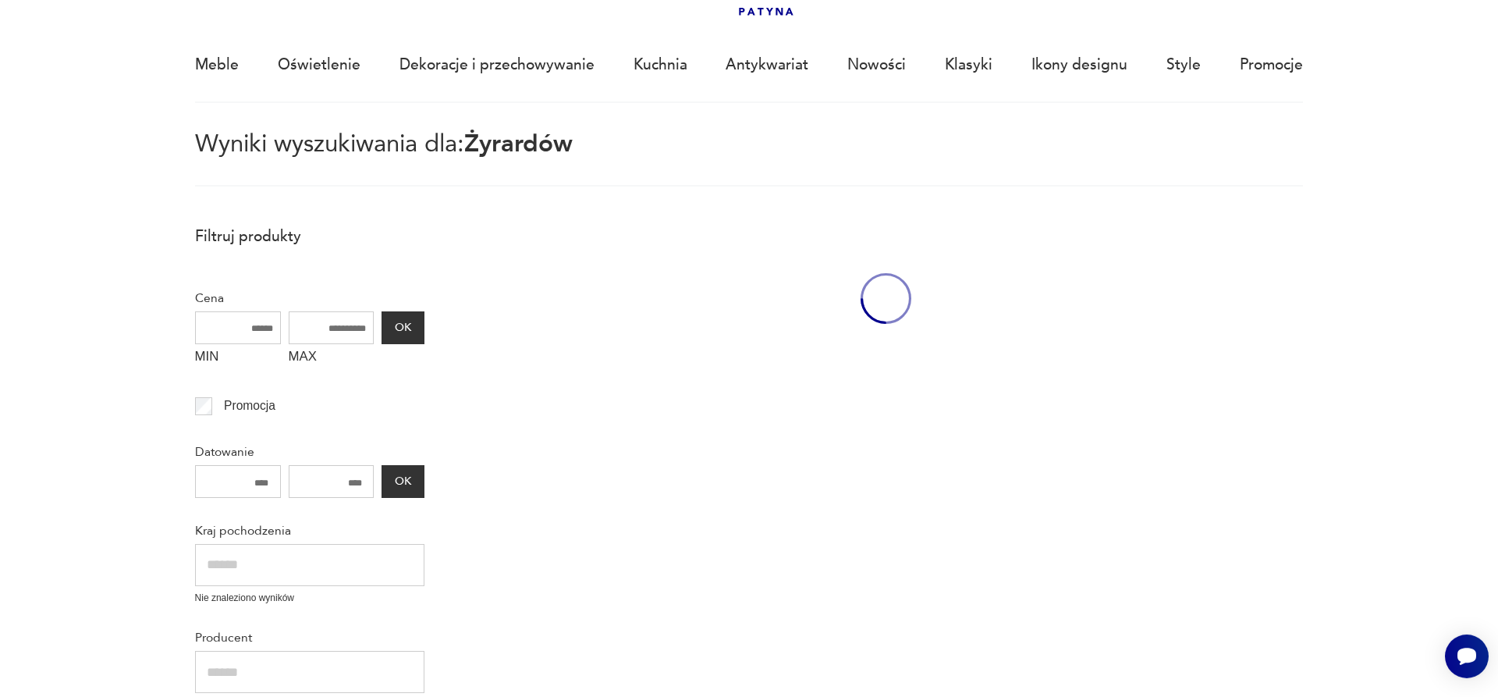  What do you see at coordinates (497, 65) in the screenshot?
I see `a: Dekoracje i przechowywanie` at bounding box center [497, 65].